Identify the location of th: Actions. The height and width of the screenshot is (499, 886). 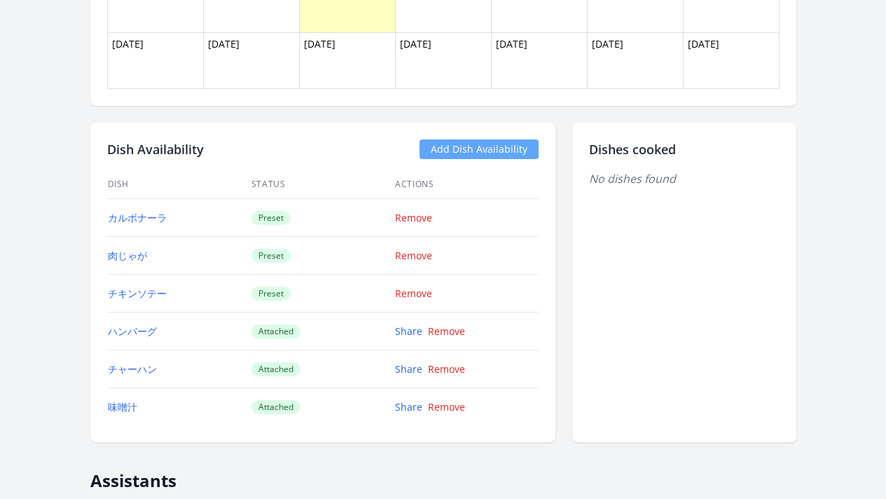
(466, 184).